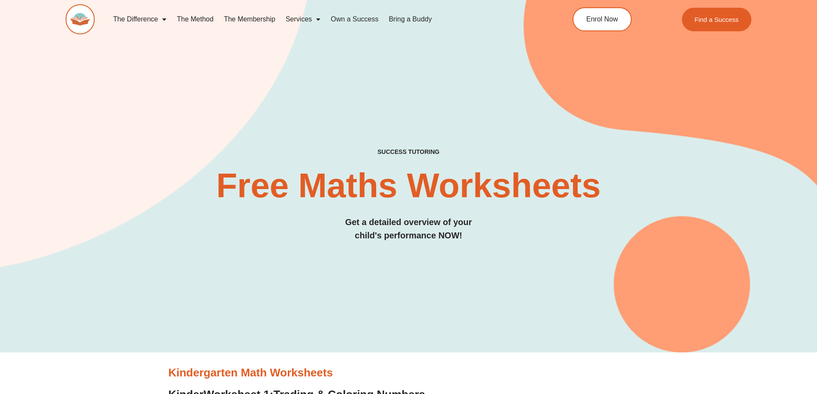 This screenshot has height=394, width=817. I want to click on h2: Free Maths Worksheets​, so click(409, 186).